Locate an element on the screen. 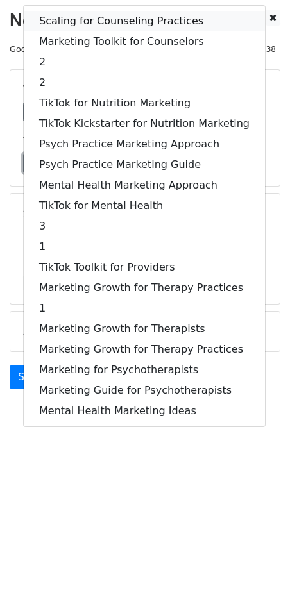 The height and width of the screenshot is (595, 290). a: Marketing Guide for Psychotherapists is located at coordinates (144, 390).